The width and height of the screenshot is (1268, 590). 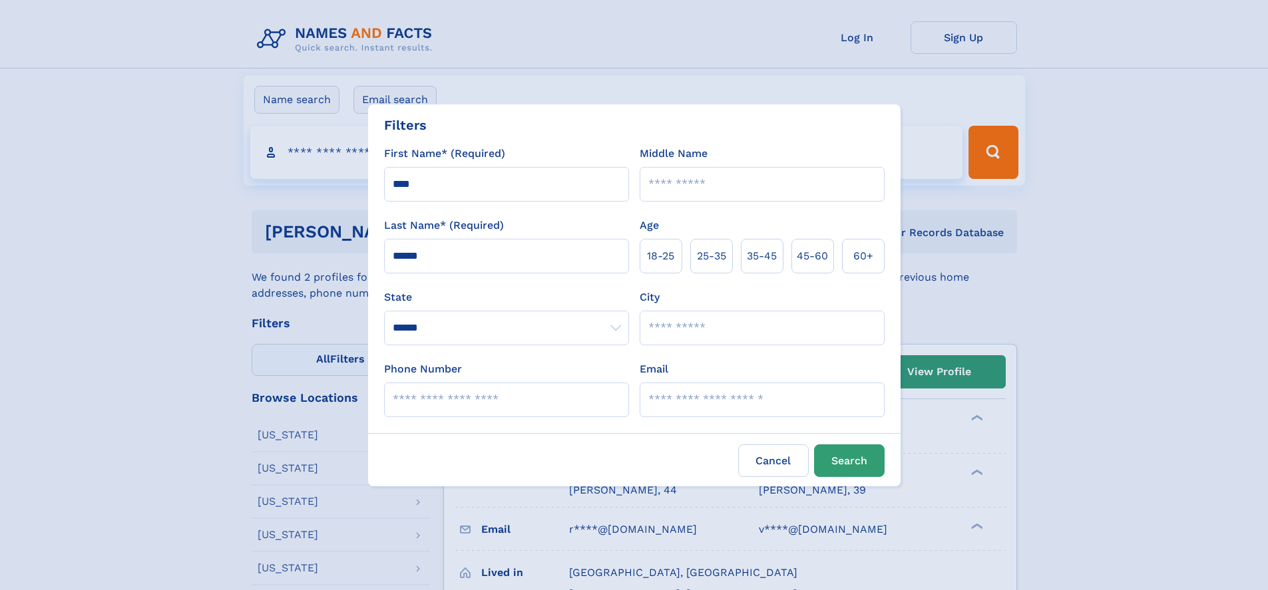 I want to click on div: Filters, so click(x=405, y=125).